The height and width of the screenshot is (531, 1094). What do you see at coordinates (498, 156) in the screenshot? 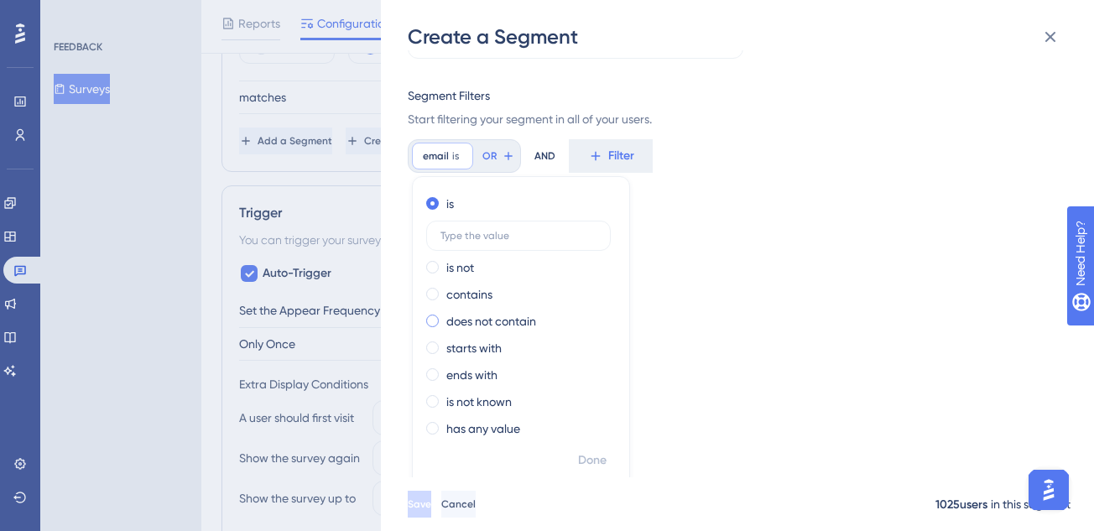
I see `button: OR` at bounding box center [498, 156].